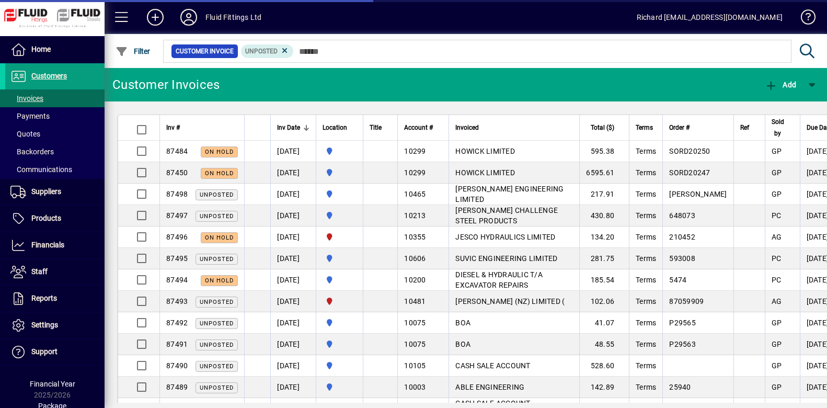 The height and width of the screenshot is (408, 827). I want to click on div: Account #, so click(423, 127).